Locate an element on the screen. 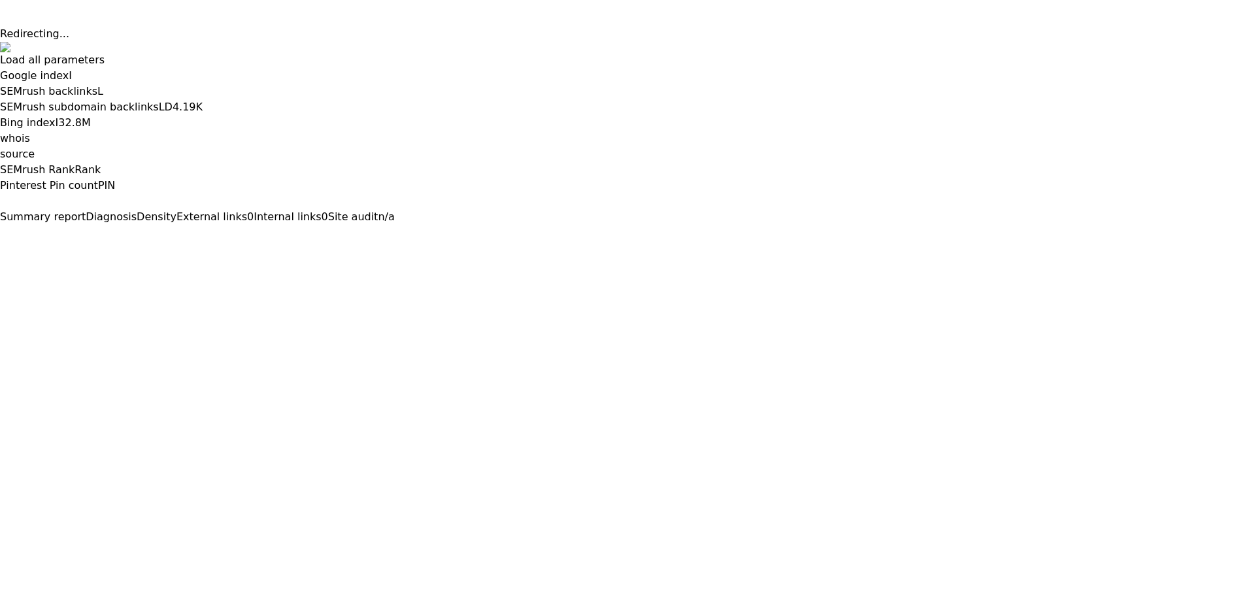 This screenshot has width=1255, height=600. a: Site auditn/a is located at coordinates (362, 216).